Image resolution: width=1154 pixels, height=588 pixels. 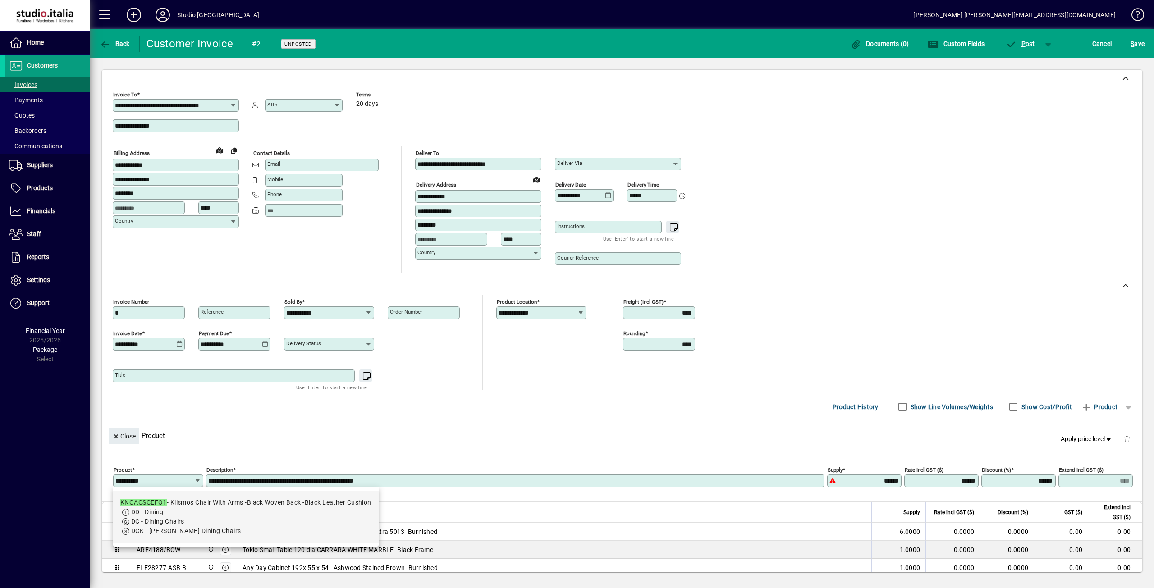 What do you see at coordinates (338, 550) in the screenshot?
I see `span: Tokio Small Table 120 dia CARRARA WHITE MARBLE -Black Frame` at bounding box center [338, 550].